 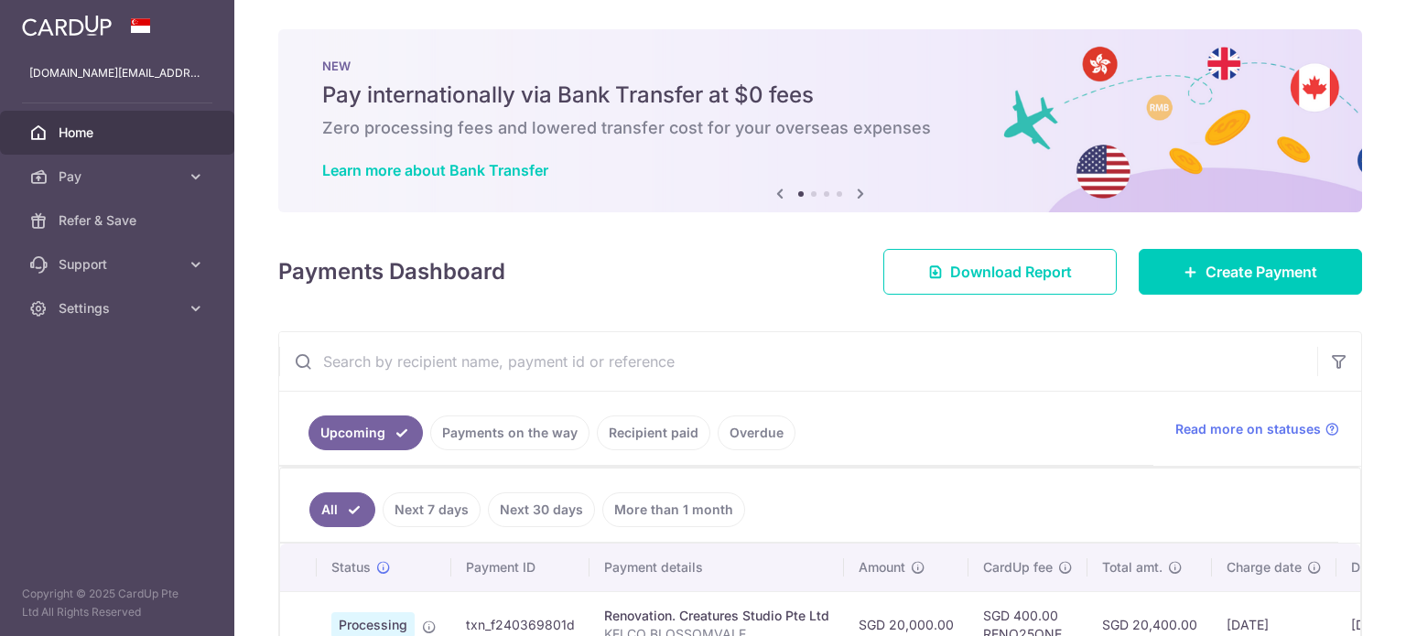 I want to click on span: Pay, so click(x=119, y=177).